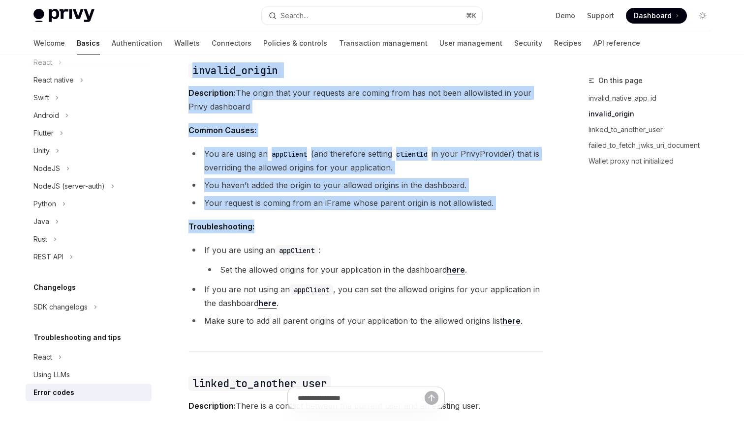  I want to click on li: If you are not using an , you can set the allowed origins for your application in the dashboard ., so click(365, 297).